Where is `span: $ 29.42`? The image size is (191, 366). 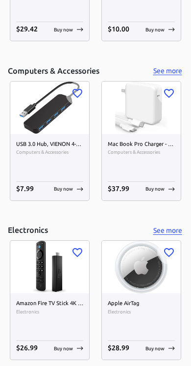
span: $ 29.42 is located at coordinates (27, 29).